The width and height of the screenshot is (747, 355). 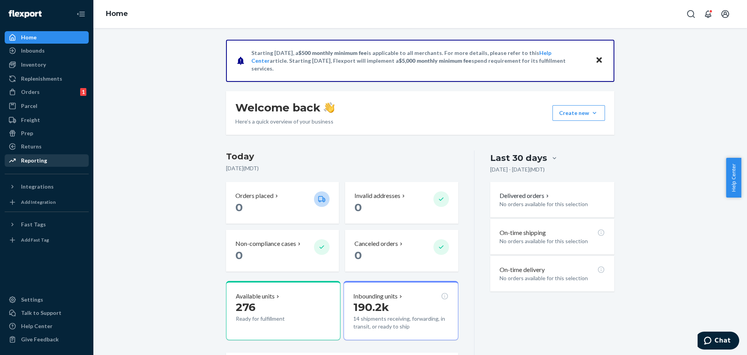 What do you see at coordinates (117, 14) in the screenshot?
I see `ol: breadcrumbs` at bounding box center [117, 14].